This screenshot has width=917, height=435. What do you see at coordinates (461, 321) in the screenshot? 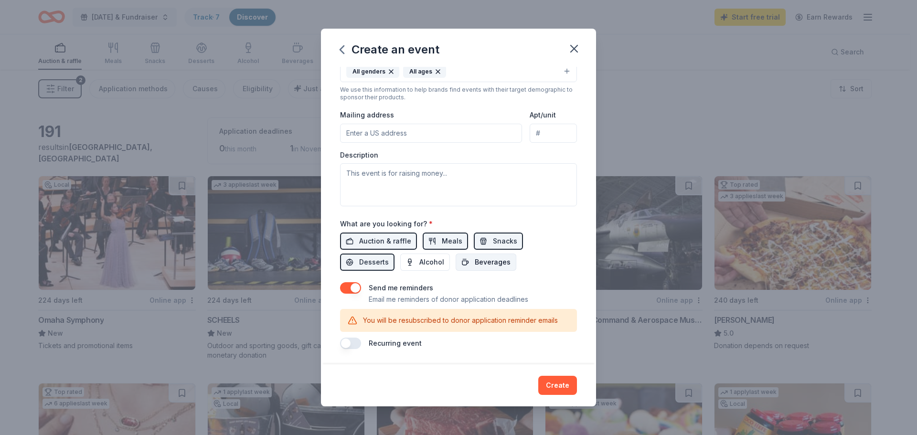
I see `p: You will be resubscribed to donor application reminder emails` at bounding box center [461, 321].